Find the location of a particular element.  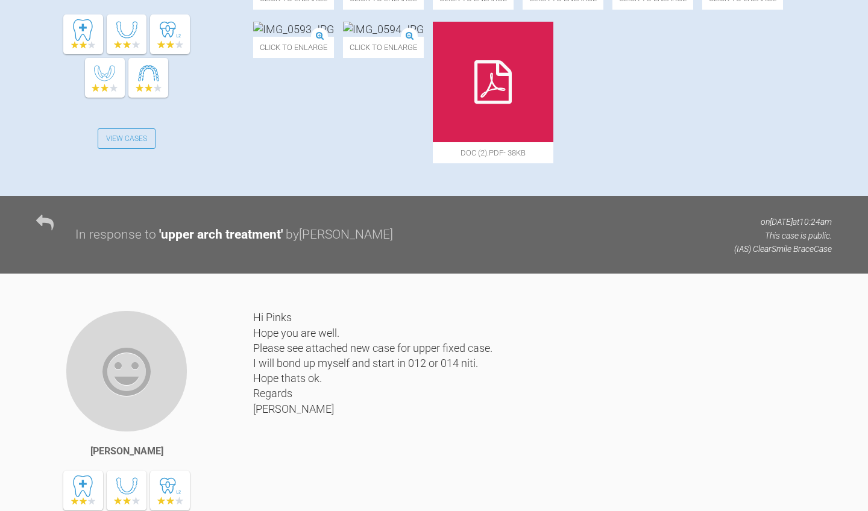

span: doc (2).pdf - 38KB is located at coordinates (493, 152).